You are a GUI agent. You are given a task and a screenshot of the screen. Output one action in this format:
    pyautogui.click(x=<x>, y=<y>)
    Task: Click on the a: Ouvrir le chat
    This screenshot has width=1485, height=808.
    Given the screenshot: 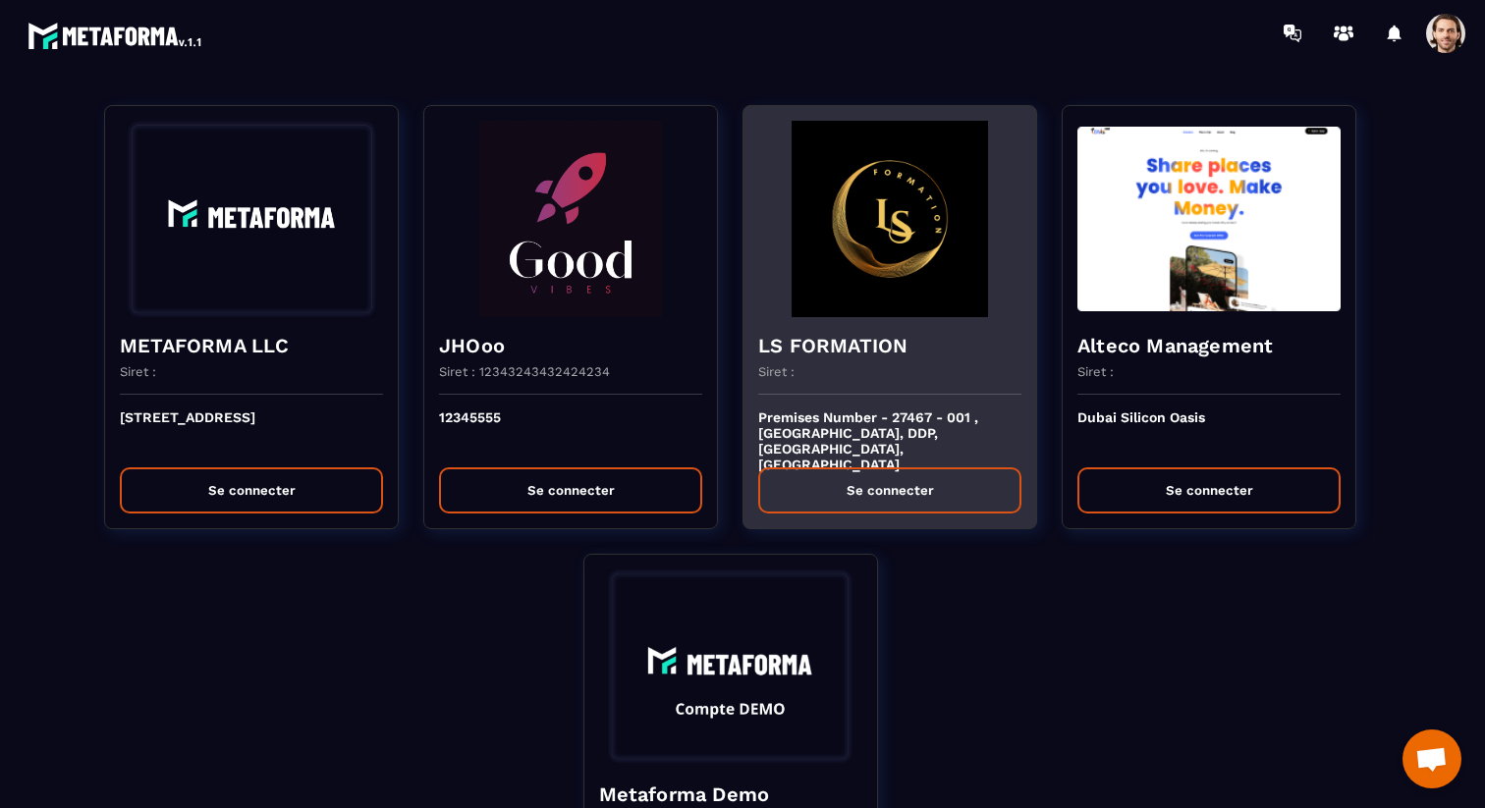 What is the action you would take?
    pyautogui.click(x=1432, y=759)
    